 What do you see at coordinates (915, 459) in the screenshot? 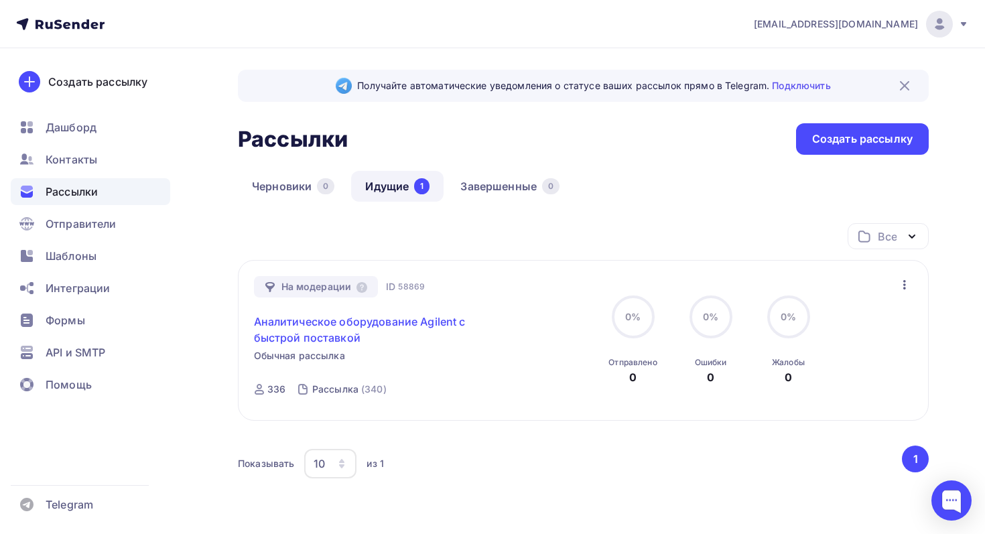
I see `button: Go to page 1` at bounding box center [915, 459].